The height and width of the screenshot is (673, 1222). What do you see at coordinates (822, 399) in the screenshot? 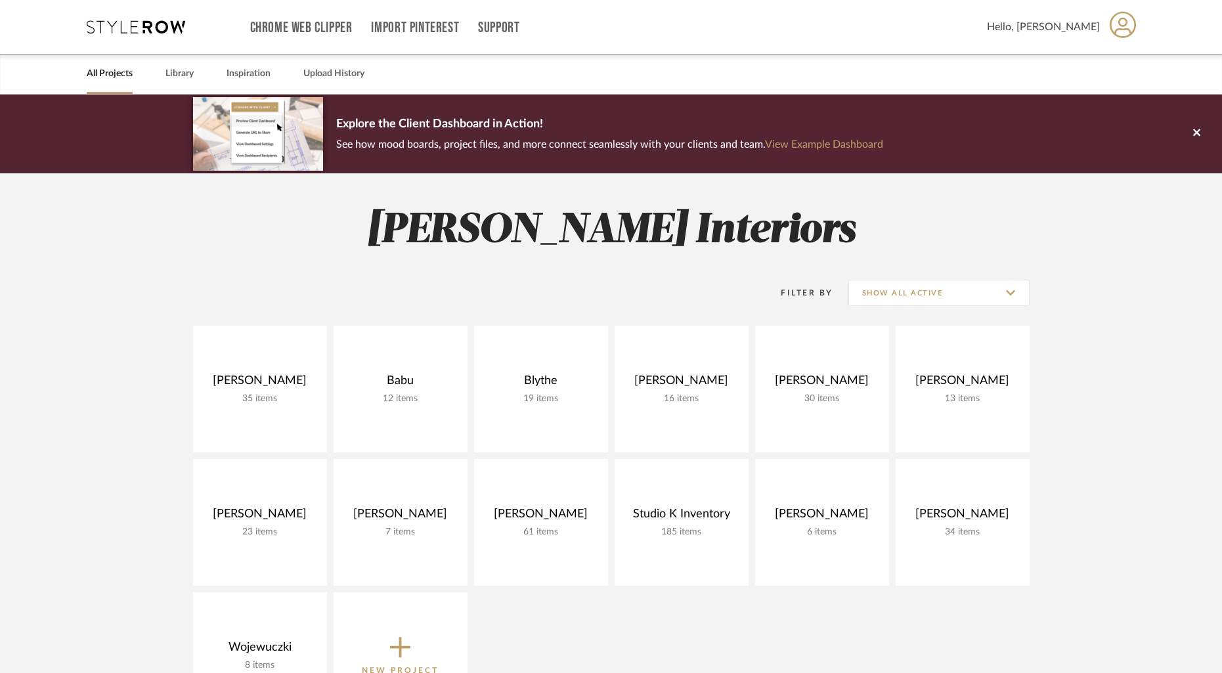
I see `div: 30 items` at bounding box center [822, 399].